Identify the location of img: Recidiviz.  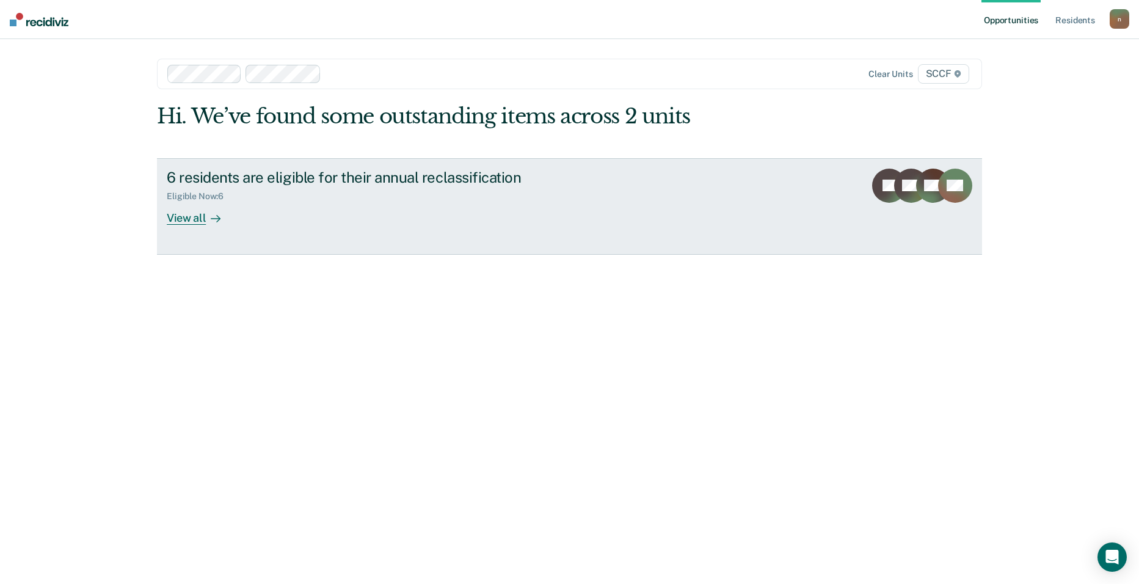
(39, 20).